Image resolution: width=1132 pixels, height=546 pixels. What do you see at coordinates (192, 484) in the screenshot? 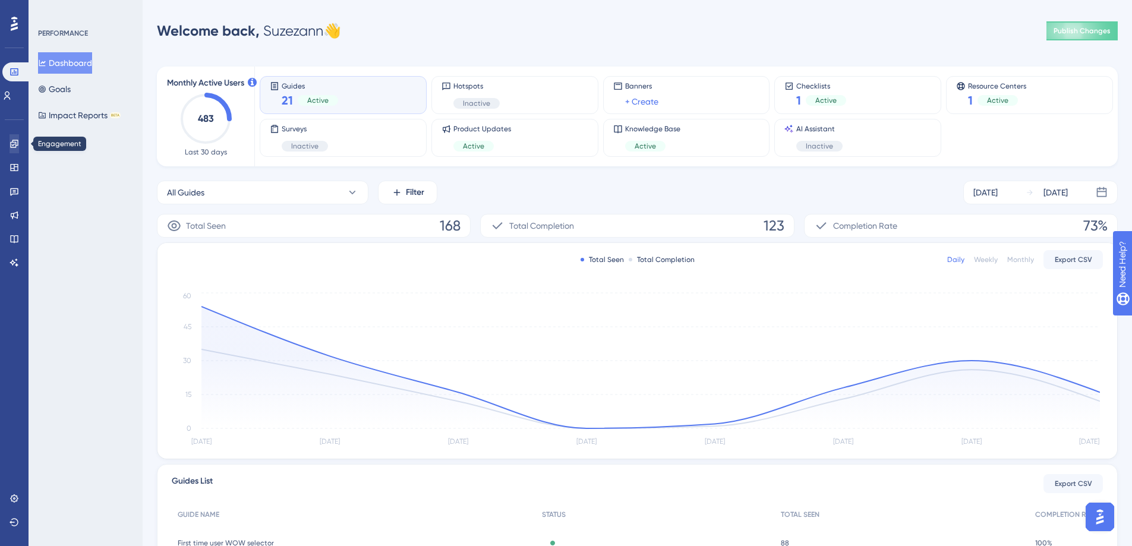
I see `span: Guides List` at bounding box center [192, 484].